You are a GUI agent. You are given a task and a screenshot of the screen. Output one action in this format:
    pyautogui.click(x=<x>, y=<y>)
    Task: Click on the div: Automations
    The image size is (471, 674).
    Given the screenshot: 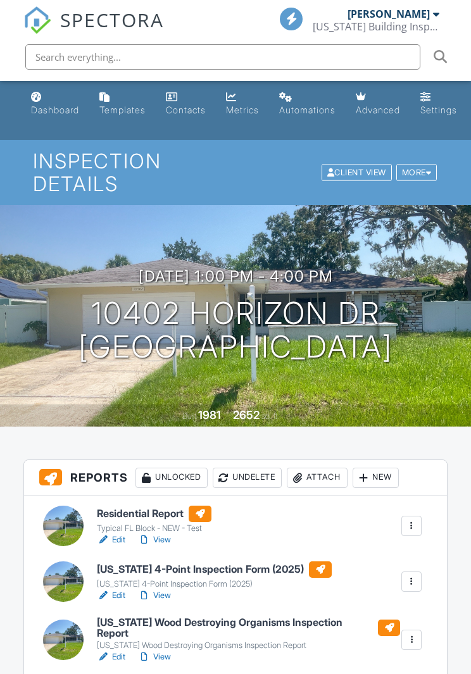 What is the action you would take?
    pyautogui.click(x=307, y=110)
    